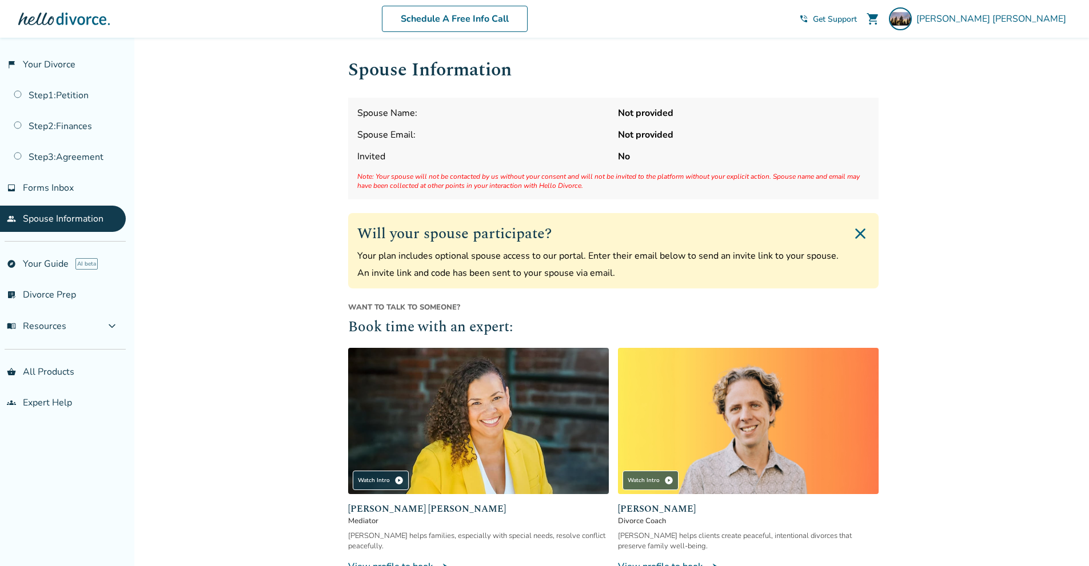  I want to click on span: Resources, so click(37, 326).